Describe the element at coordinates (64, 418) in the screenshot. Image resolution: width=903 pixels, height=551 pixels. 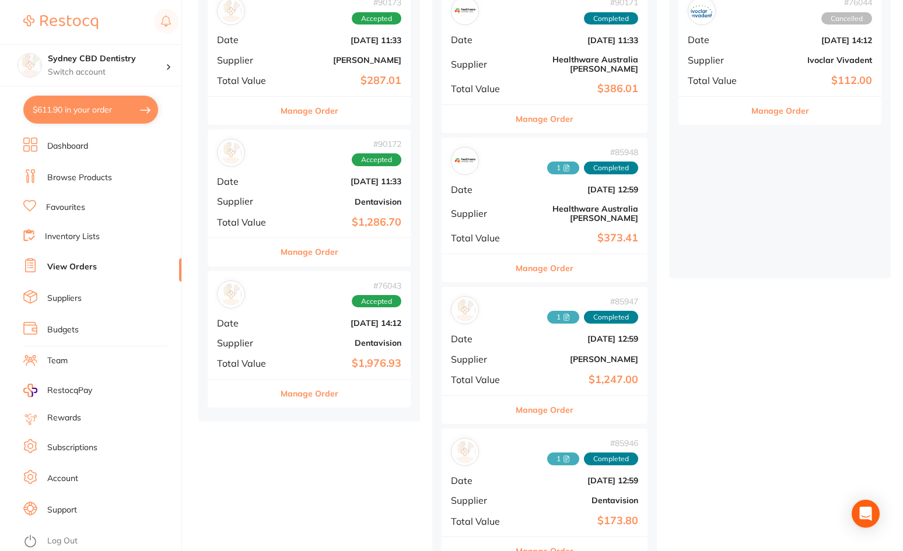
I see `a: Rewards` at that location.